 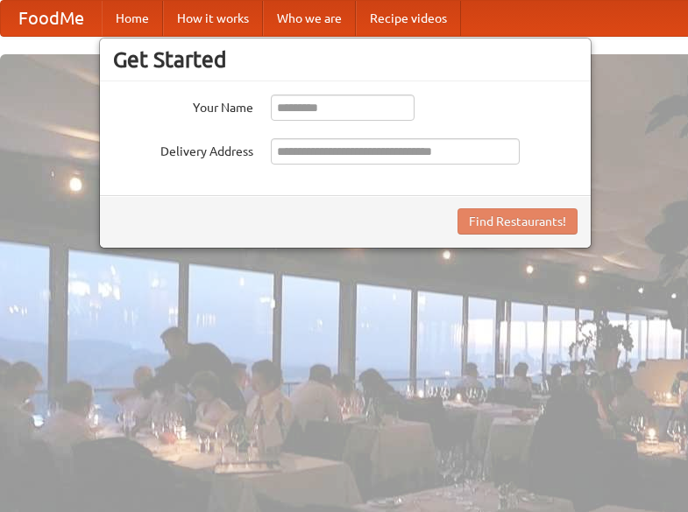 I want to click on a: Recipe videos, so click(x=408, y=18).